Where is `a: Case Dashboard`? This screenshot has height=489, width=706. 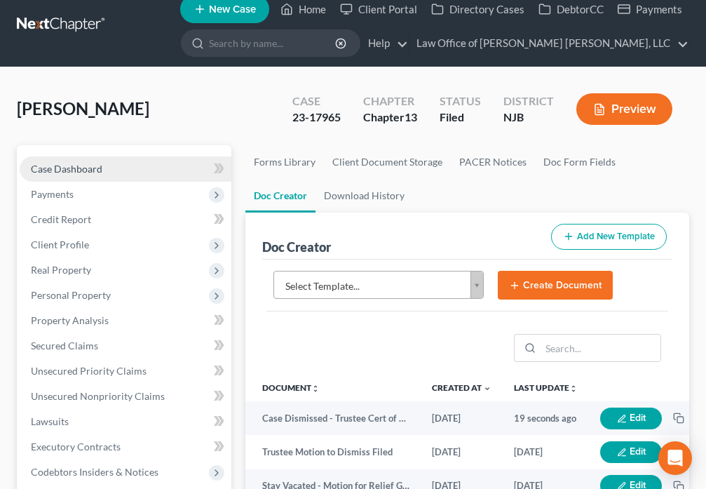 a: Case Dashboard is located at coordinates (126, 169).